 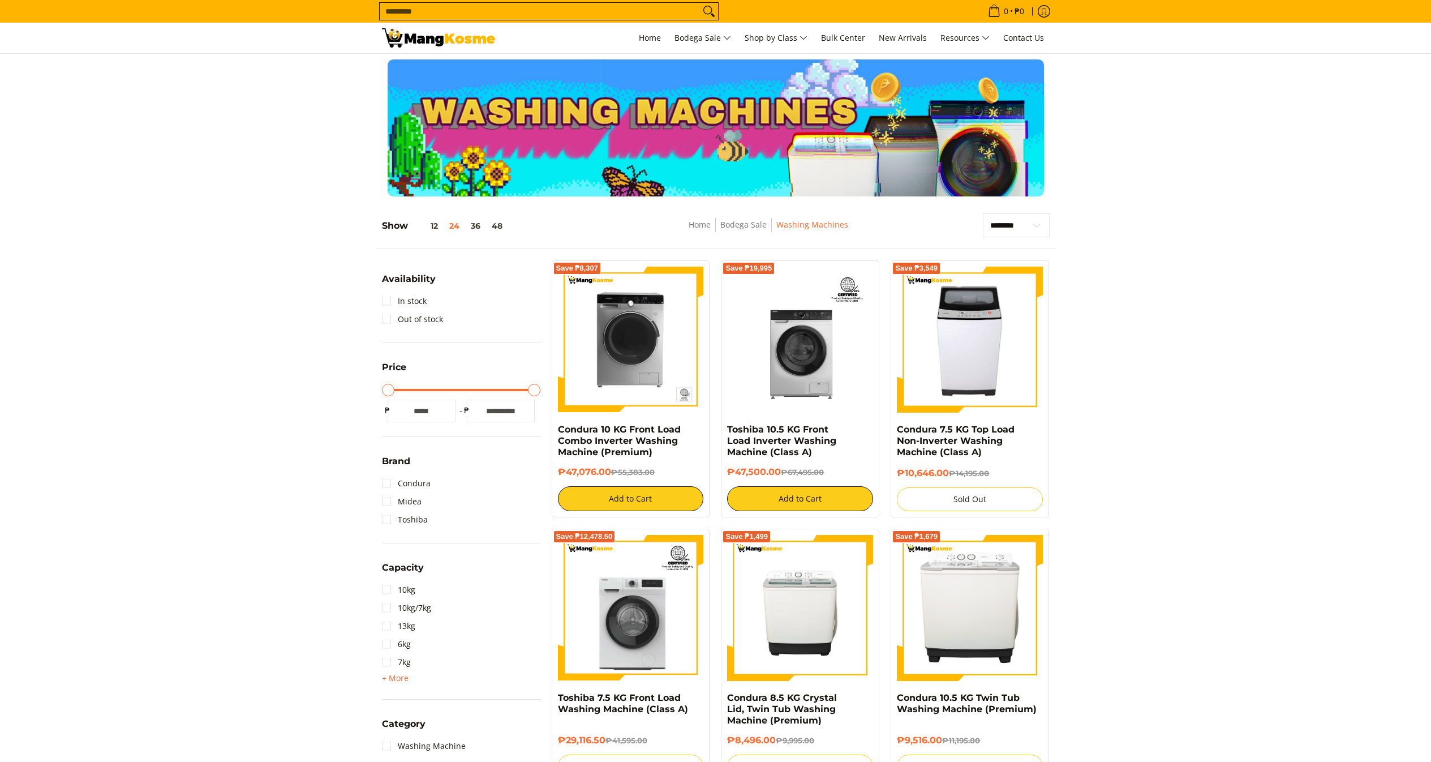 I want to click on a: 6kg, so click(x=396, y=644).